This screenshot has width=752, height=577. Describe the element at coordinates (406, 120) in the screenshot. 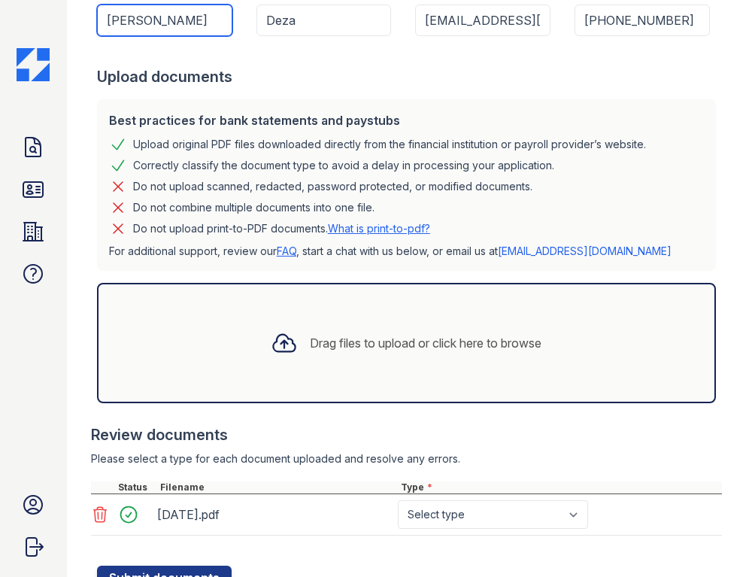

I see `div: Best practices for bank statements and paystubs` at that location.